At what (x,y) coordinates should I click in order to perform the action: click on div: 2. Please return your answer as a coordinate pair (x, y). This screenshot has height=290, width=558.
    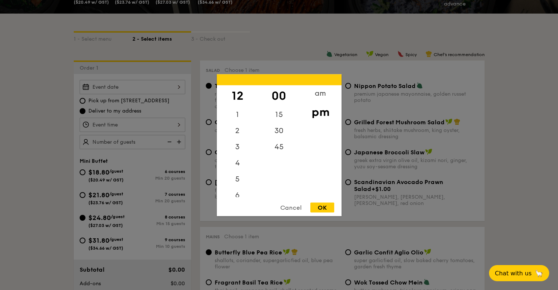
    Looking at the image, I should click on (237, 131).